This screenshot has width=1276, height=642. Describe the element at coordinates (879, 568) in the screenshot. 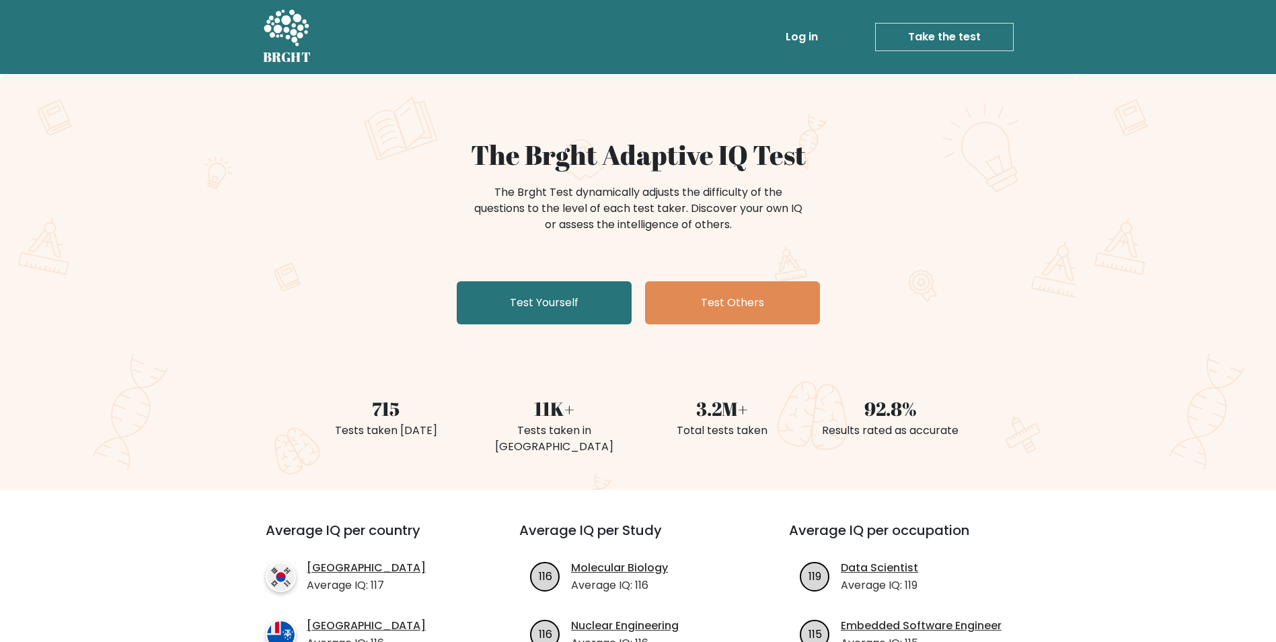

I see `a: Data Scientist` at that location.